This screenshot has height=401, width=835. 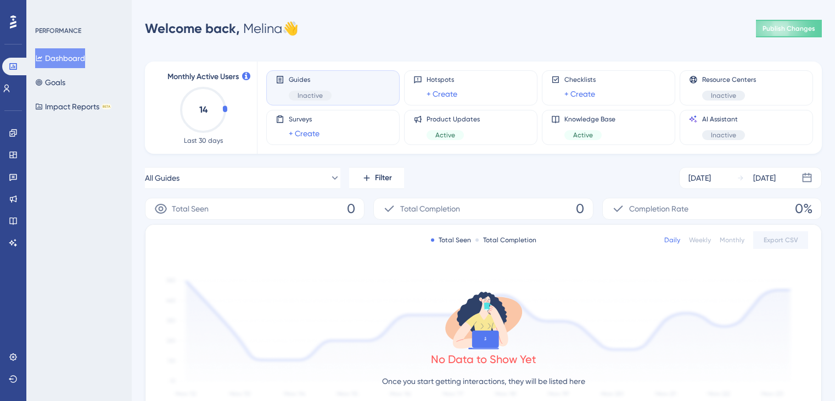 I want to click on span: Resource Centers, so click(x=729, y=80).